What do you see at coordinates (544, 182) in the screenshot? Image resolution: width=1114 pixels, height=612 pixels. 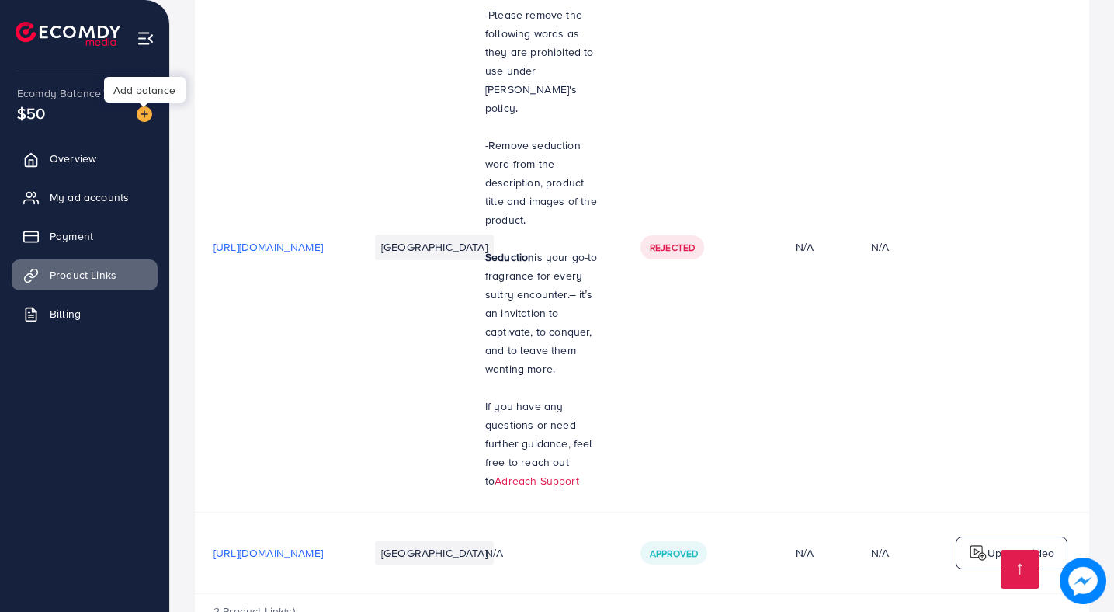 I see `p: -Remove seduction word from the description, product title and images of the product.` at bounding box center [544, 182].